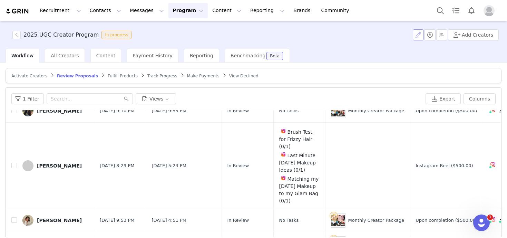 This screenshot has height=238, width=507. Describe the element at coordinates (18, 11) in the screenshot. I see `img: grin logo` at that location.